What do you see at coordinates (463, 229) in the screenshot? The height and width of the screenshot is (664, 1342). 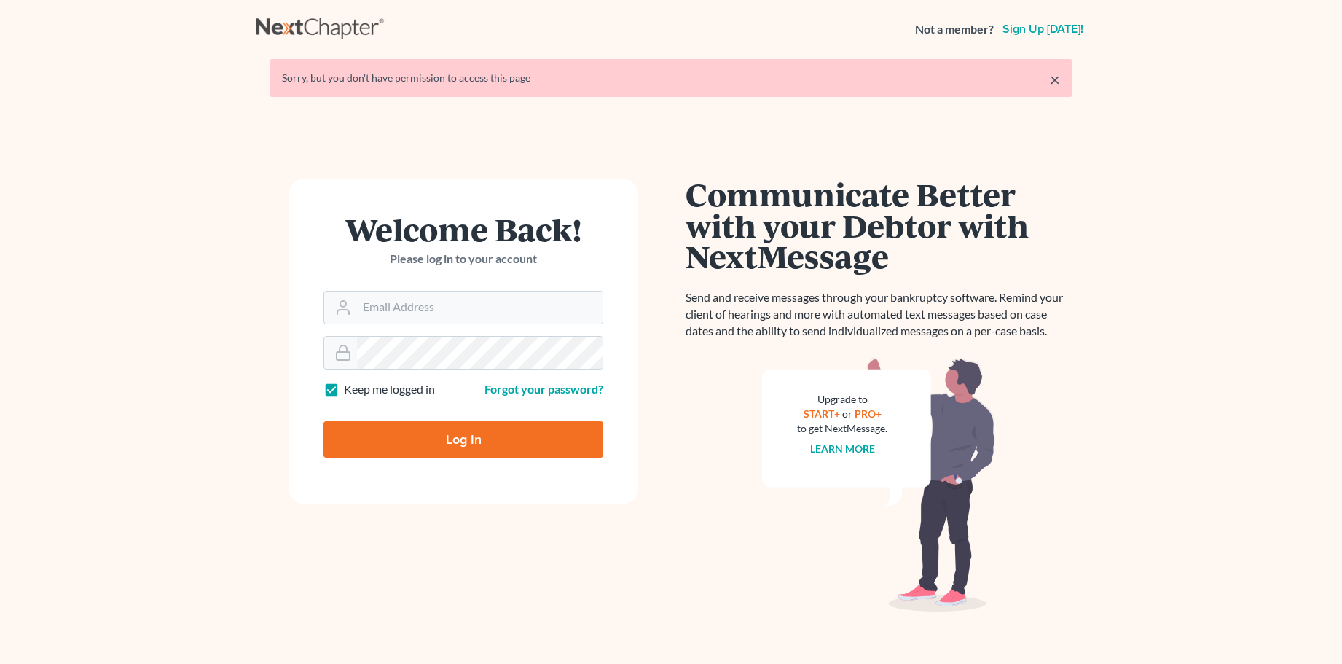 I see `h1: Welcome Back!` at bounding box center [463, 229].